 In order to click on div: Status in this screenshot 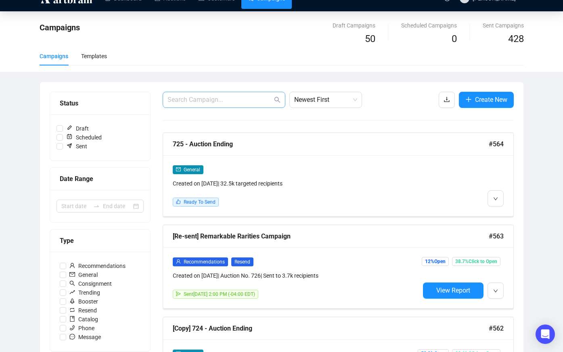, I will do `click(100, 103)`.